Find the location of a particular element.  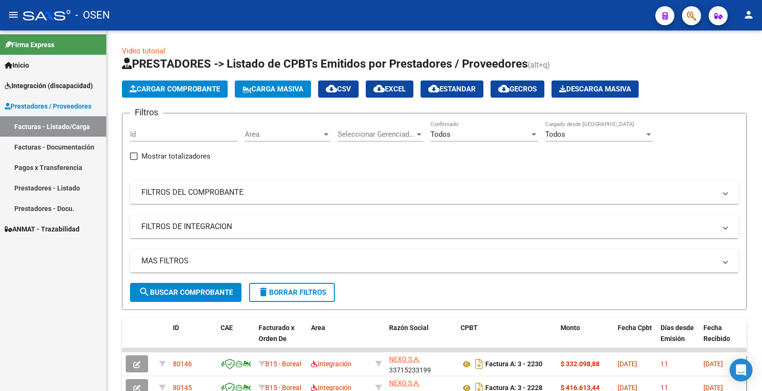

mat-icon: menu is located at coordinates (13, 15).